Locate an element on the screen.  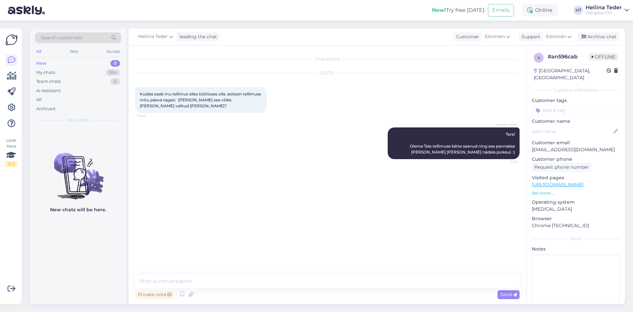
p: See more ... is located at coordinates (576, 193).